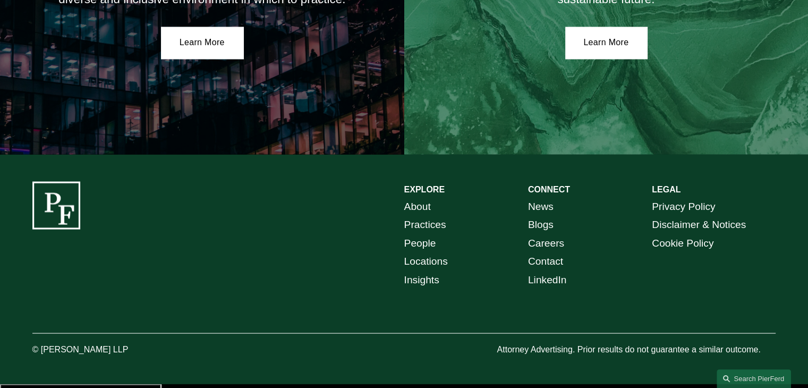  I want to click on a: About, so click(418, 206).